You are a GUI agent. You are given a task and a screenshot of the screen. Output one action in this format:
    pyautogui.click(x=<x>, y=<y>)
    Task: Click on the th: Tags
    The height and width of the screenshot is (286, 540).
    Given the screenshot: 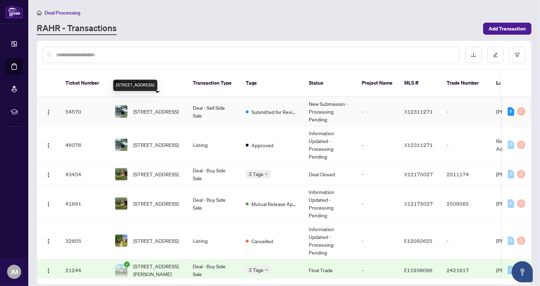 What is the action you would take?
    pyautogui.click(x=272, y=83)
    